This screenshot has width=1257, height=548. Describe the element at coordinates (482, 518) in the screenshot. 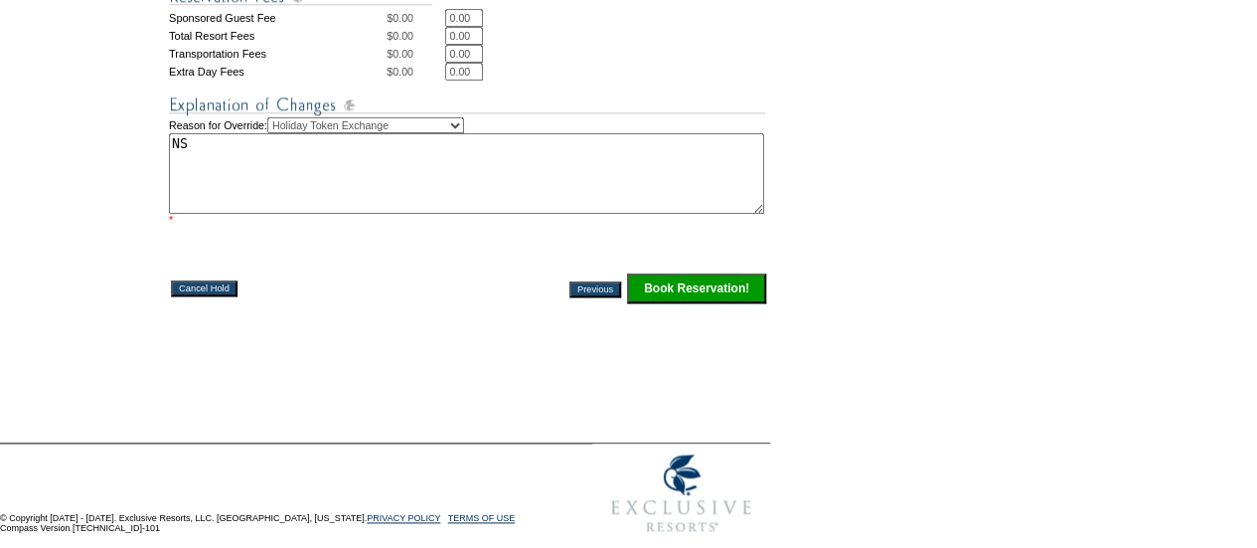

I see `a: TERMS OF USE` at that location.